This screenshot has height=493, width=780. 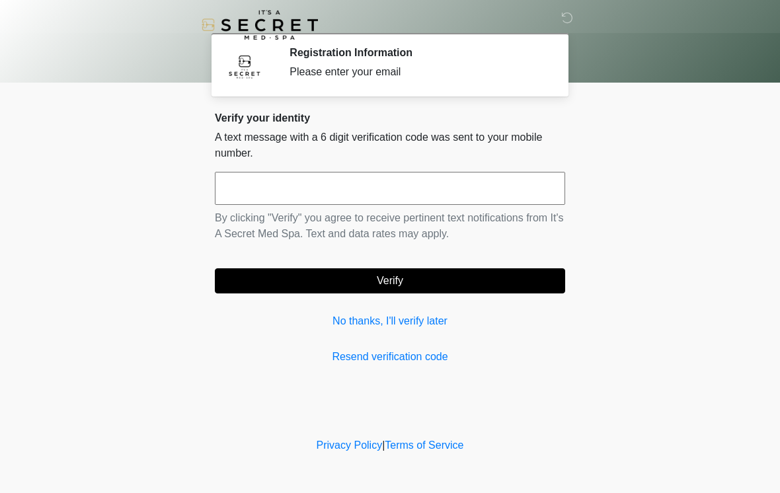 What do you see at coordinates (350, 445) in the screenshot?
I see `a: Privacy Policy` at bounding box center [350, 445].